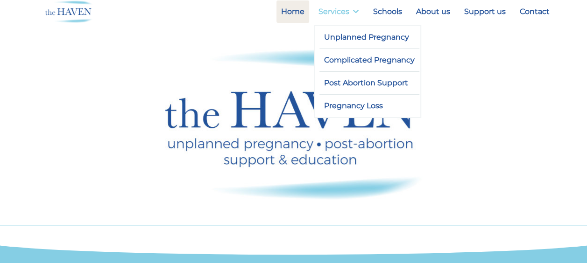 The image size is (587, 263). What do you see at coordinates (535, 12) in the screenshot?
I see `a: Contact` at bounding box center [535, 12].